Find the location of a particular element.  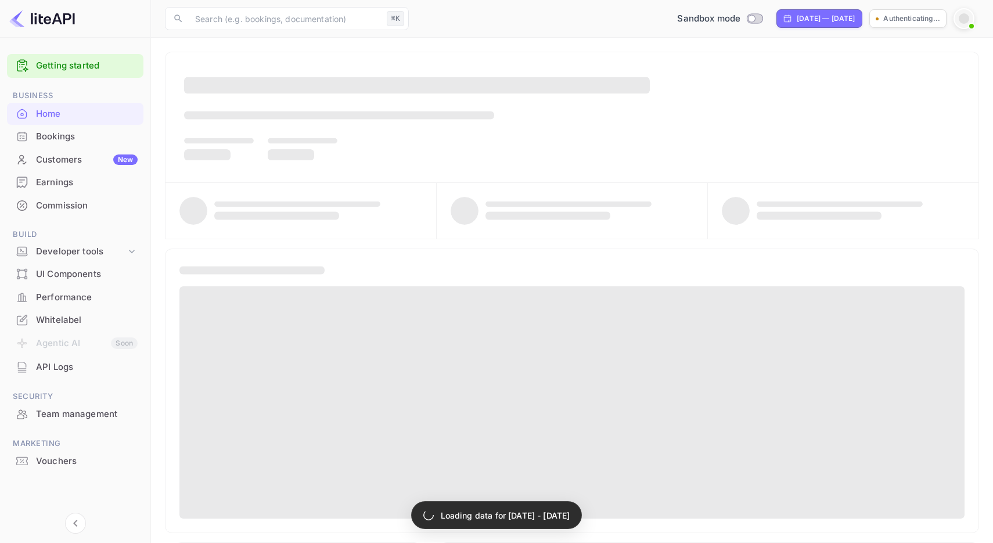

div: New is located at coordinates (125, 160).